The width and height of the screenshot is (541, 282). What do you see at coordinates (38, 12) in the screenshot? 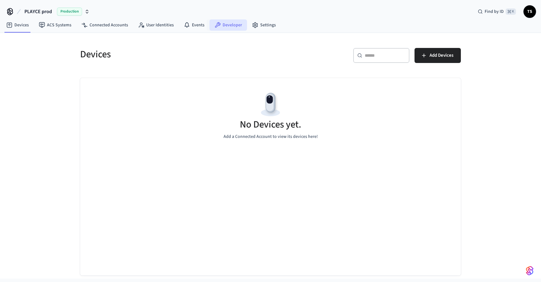
I see `span: PLAYCE prod` at bounding box center [38, 12].